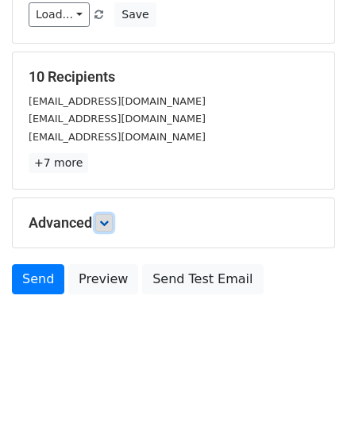 Image resolution: width=347 pixels, height=426 pixels. I want to click on a: Send, so click(38, 279).